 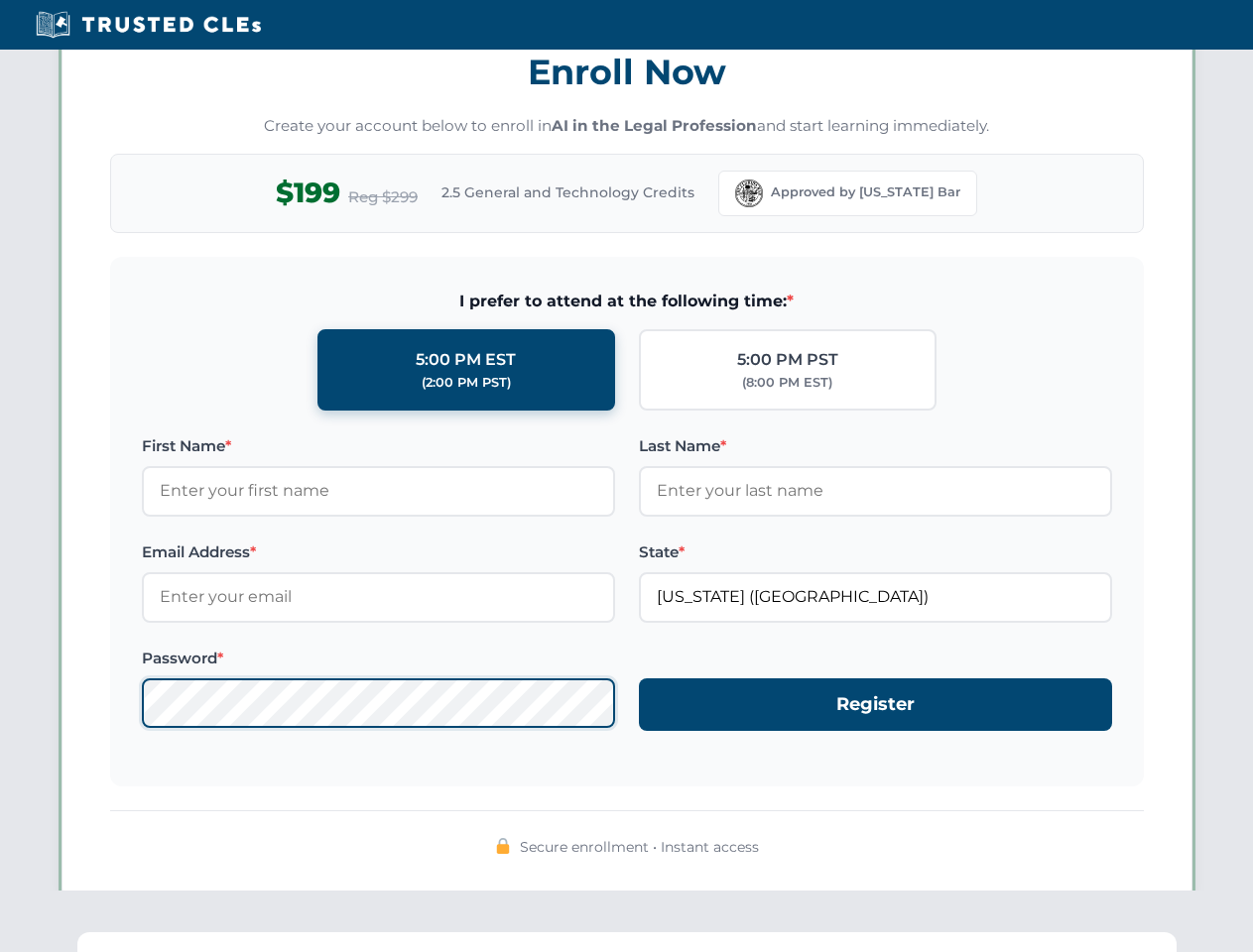 What do you see at coordinates (787, 383) in the screenshot?
I see `div: (8:00 PM EST)` at bounding box center [787, 383].